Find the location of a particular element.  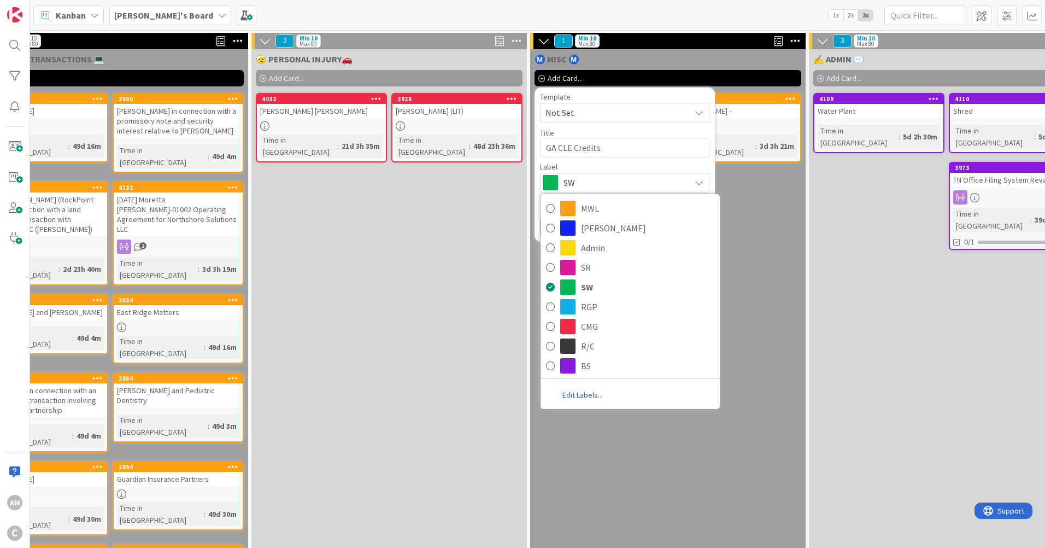

div: 3864 is located at coordinates (180, 378).